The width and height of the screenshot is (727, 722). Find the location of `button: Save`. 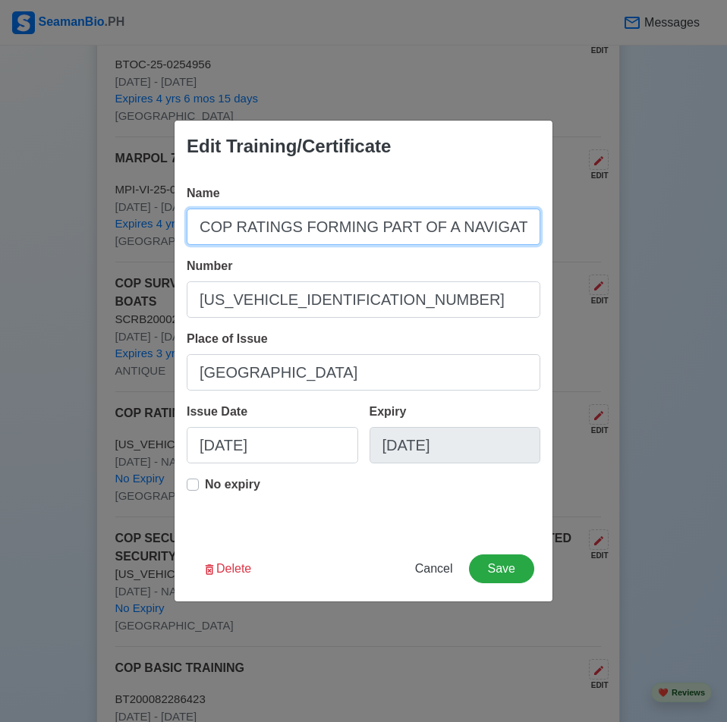

button: Save is located at coordinates (502, 569).